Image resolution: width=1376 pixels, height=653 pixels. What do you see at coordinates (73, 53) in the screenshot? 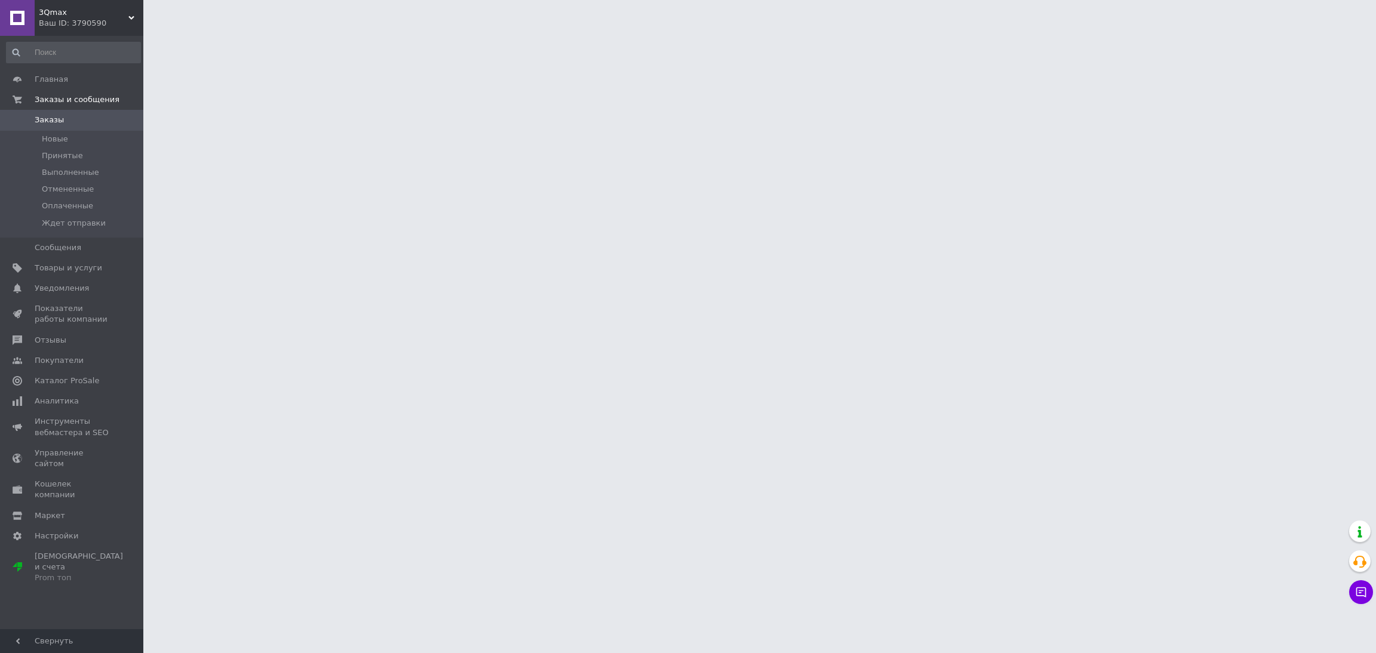
I see `input: Поиск` at bounding box center [73, 53].